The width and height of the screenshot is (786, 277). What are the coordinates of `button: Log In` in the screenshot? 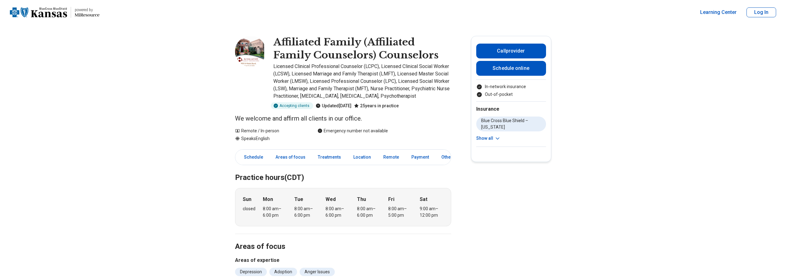 It's located at (762, 12).